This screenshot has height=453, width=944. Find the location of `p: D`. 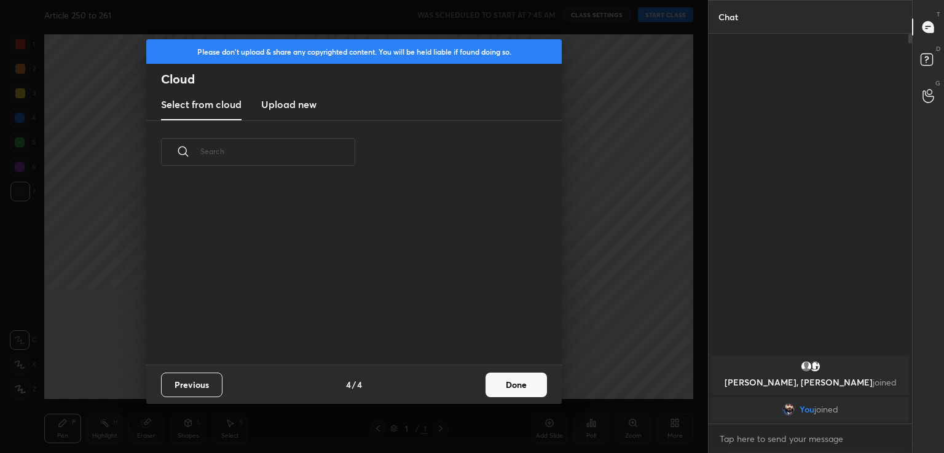

p: D is located at coordinates (938, 49).